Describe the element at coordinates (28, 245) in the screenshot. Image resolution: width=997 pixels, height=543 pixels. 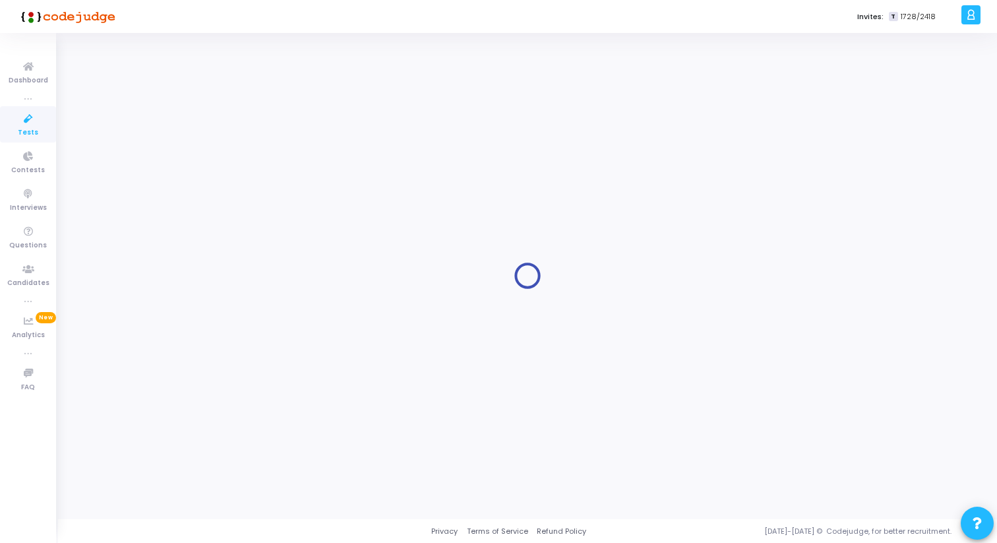
I see `span: Questions` at that location.